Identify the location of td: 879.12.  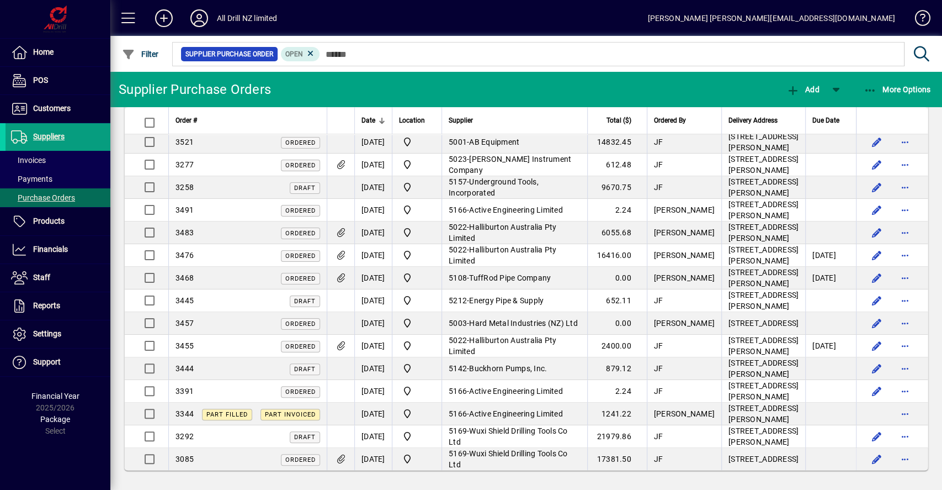
(617, 368).